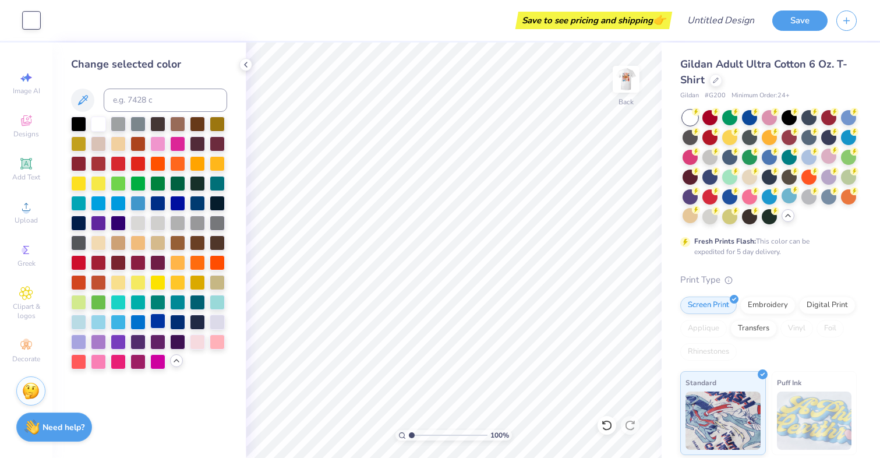 This screenshot has width=880, height=458. What do you see at coordinates (754, 328) in the screenshot?
I see `div: Transfers` at bounding box center [754, 328].